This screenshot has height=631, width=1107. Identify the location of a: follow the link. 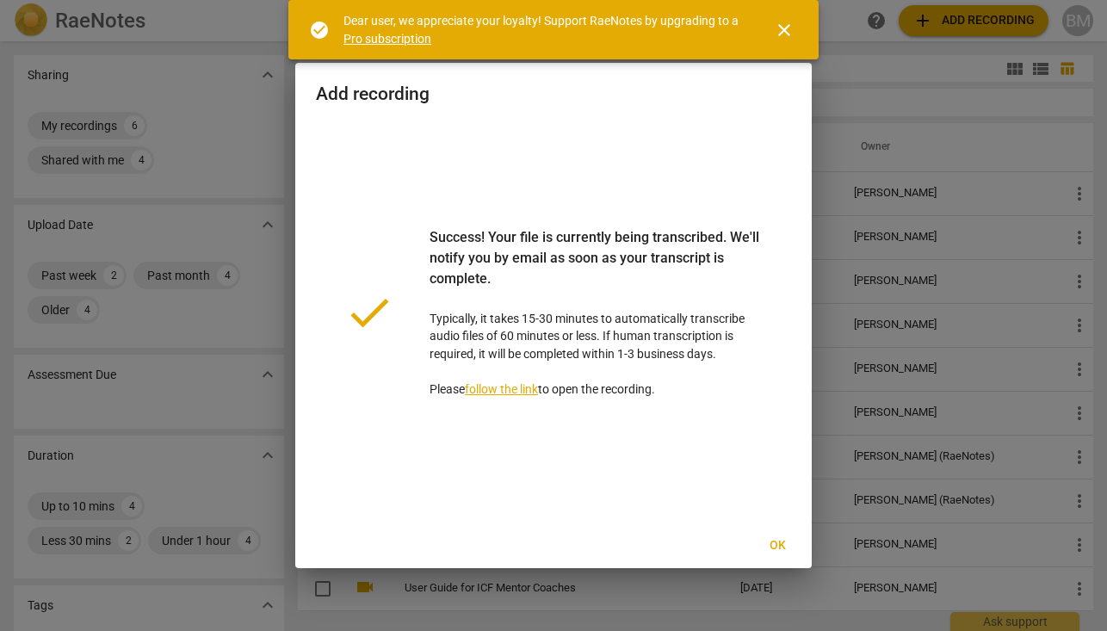
(501, 389).